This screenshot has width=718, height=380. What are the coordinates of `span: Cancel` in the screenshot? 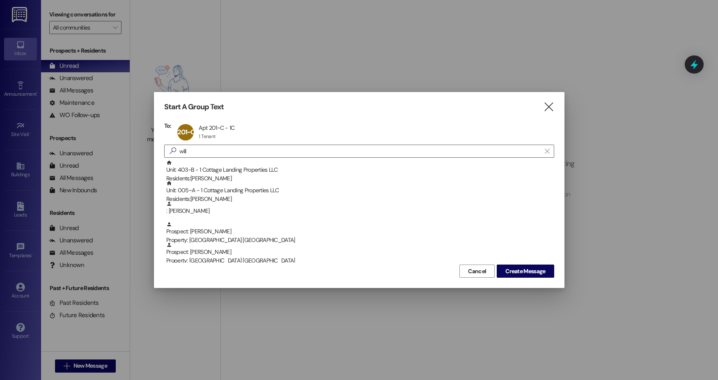 It's located at (477, 271).